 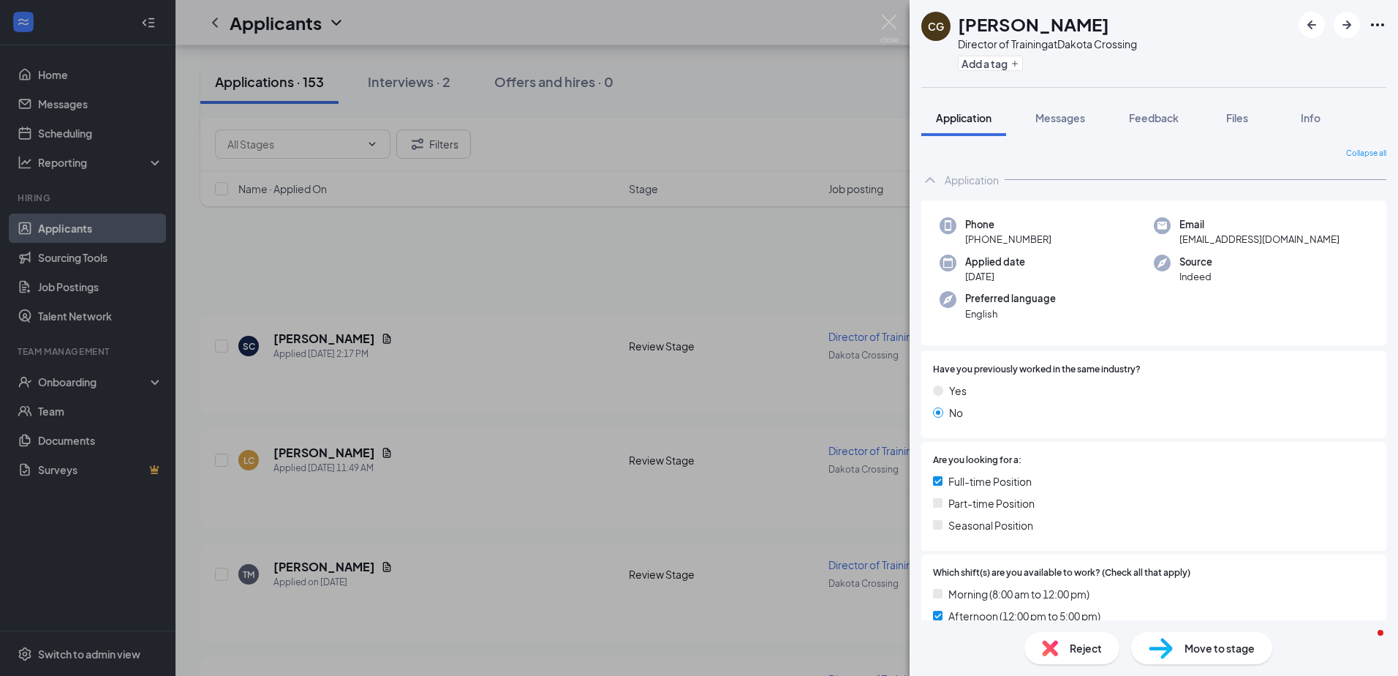 What do you see at coordinates (991, 503) in the screenshot?
I see `span: Part-time Position` at bounding box center [991, 503].